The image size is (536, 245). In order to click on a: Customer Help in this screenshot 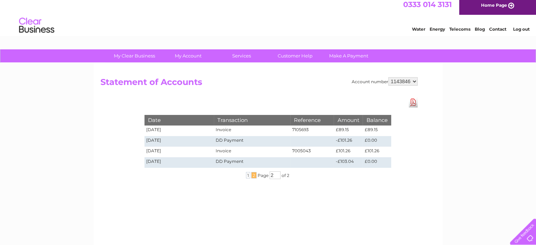, I will do `click(295, 56)`.